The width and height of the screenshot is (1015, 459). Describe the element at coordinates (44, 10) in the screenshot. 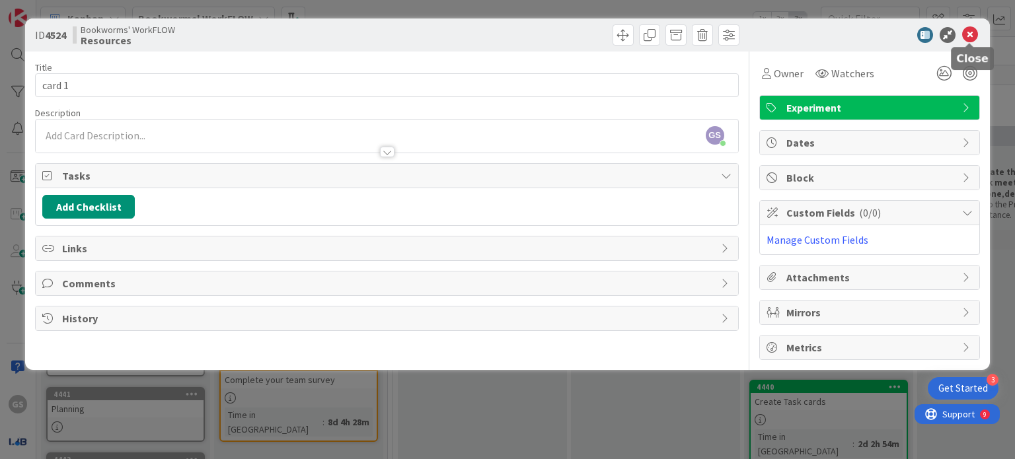

I see `span: Support` at that location.